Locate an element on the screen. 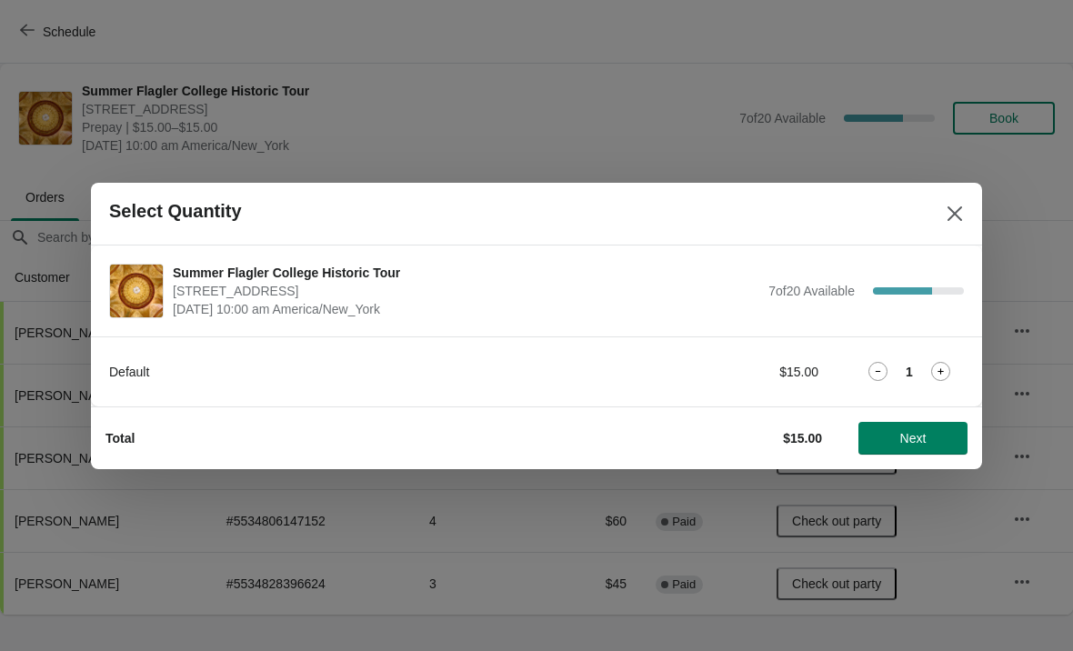 The height and width of the screenshot is (651, 1073). button: Next is located at coordinates (913, 438).